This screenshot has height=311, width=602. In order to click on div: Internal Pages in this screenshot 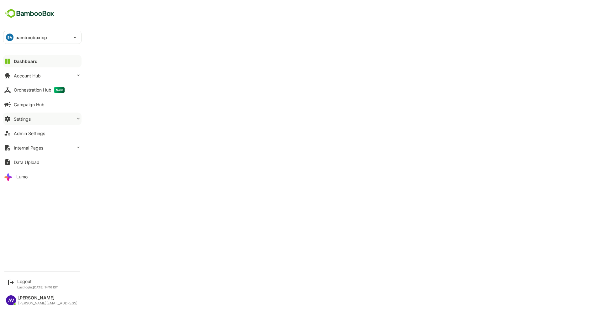, I will do `click(29, 148)`.